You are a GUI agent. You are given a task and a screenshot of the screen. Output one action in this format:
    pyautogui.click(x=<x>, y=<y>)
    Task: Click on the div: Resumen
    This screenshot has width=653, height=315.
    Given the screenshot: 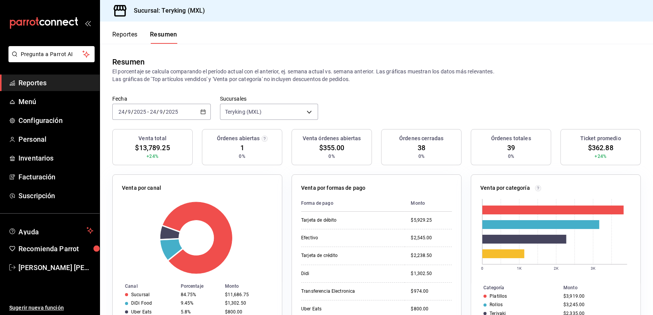 What is the action you would take?
    pyautogui.click(x=128, y=62)
    